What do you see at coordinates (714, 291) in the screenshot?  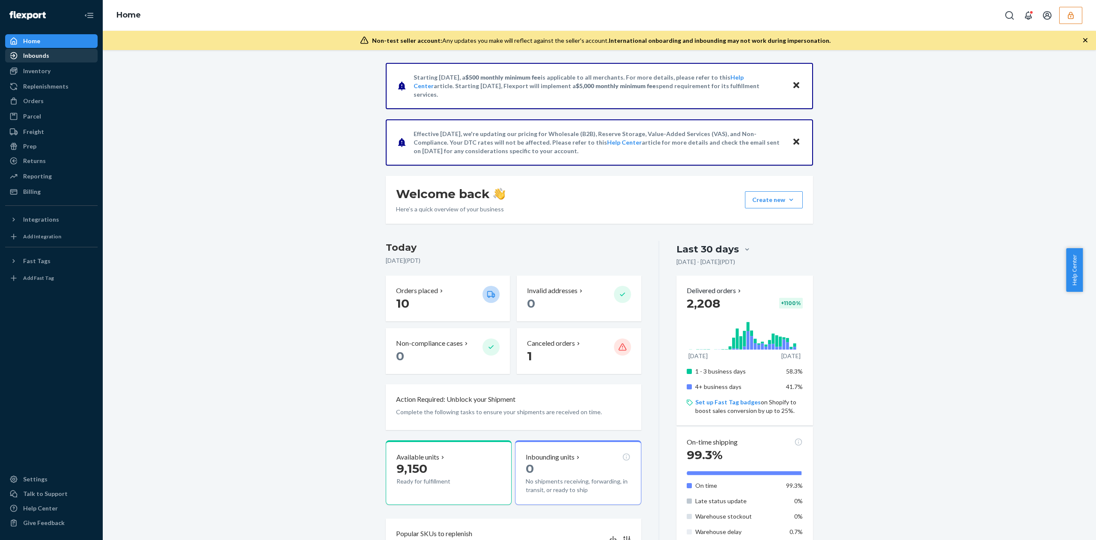 I see `p: Delivered orders` at bounding box center [714, 291].